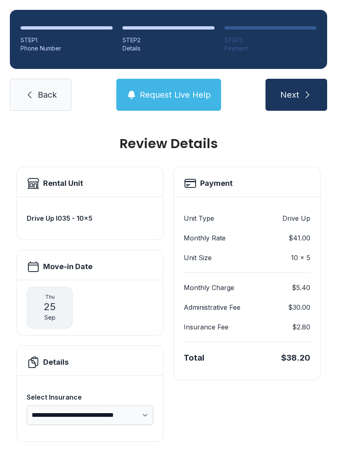  What do you see at coordinates (270, 48) in the screenshot?
I see `div: Payment` at bounding box center [270, 48].